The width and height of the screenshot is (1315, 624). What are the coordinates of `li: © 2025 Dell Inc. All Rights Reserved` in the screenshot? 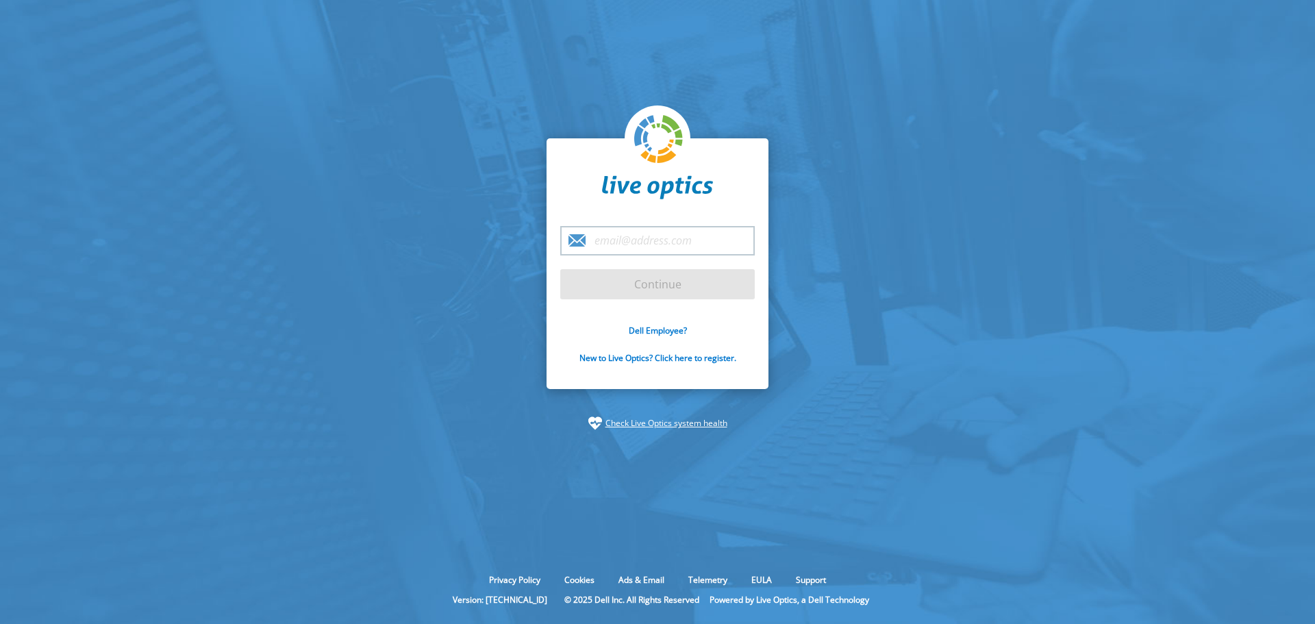 It's located at (631, 599).